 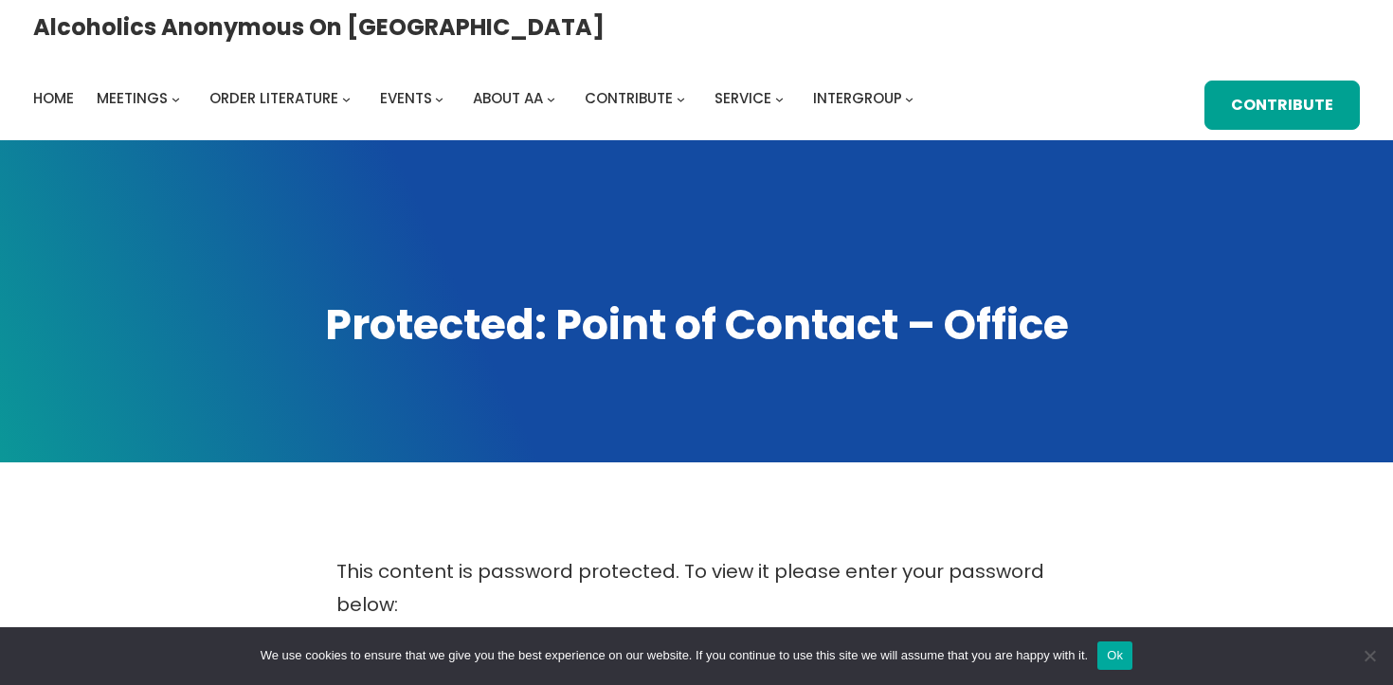 What do you see at coordinates (274, 98) in the screenshot?
I see `span: Order Literature` at bounding box center [274, 98].